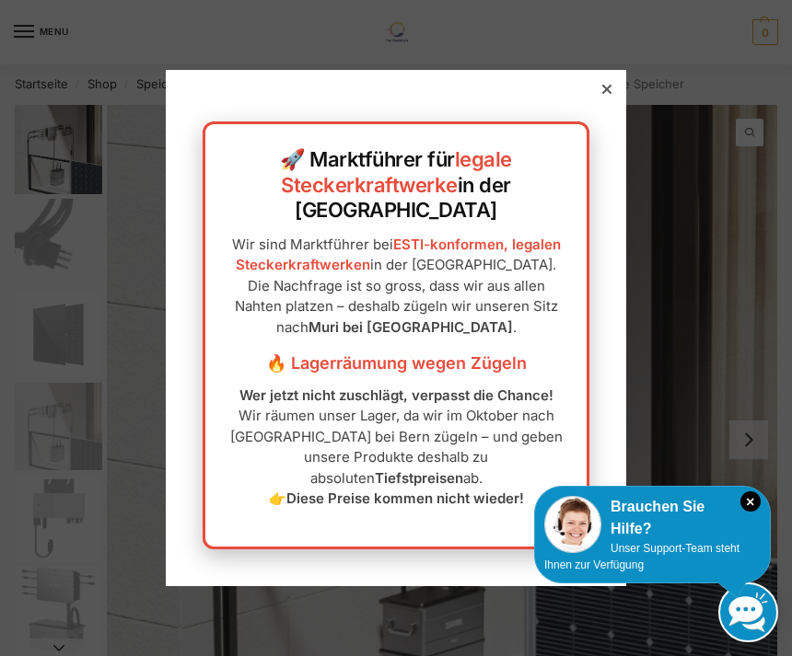 This screenshot has width=792, height=656. What do you see at coordinates (398, 255) in the screenshot?
I see `a: ESTI-konformen, legalen Steckerkraftwerken` at bounding box center [398, 255].